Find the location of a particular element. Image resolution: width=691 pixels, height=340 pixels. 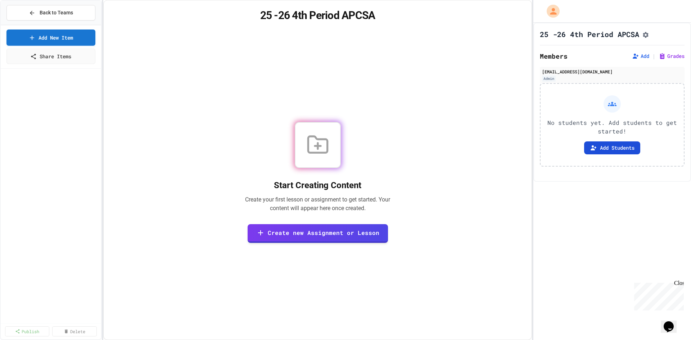

div: Chat with us now!Close is located at coordinates (26, 24).